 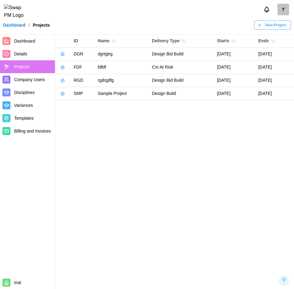 I want to click on div: Ends, so click(x=274, y=41).